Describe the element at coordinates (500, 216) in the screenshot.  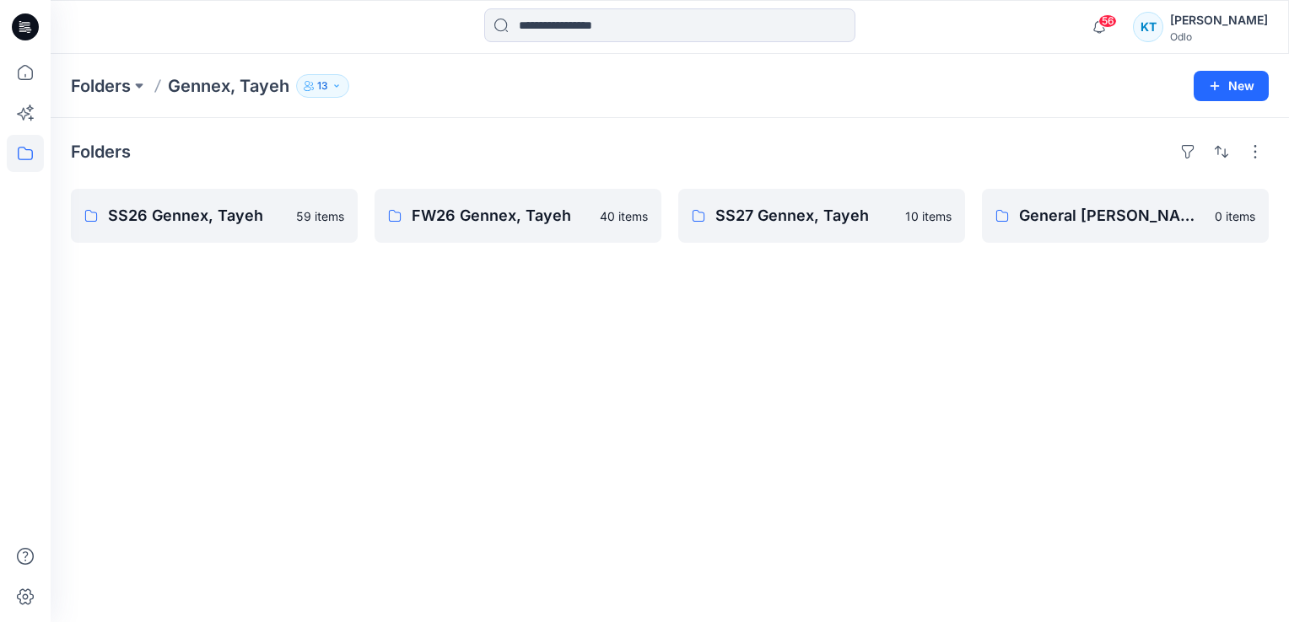
I see `p: FW26 Gennex, Tayeh` at that location.